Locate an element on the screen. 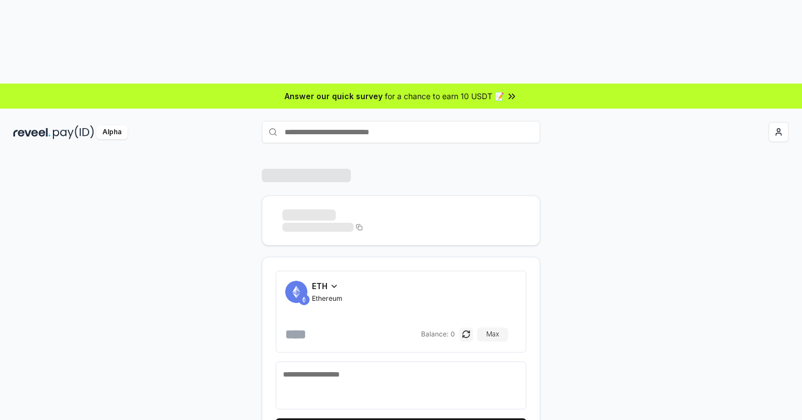  button: Max is located at coordinates (493, 334).